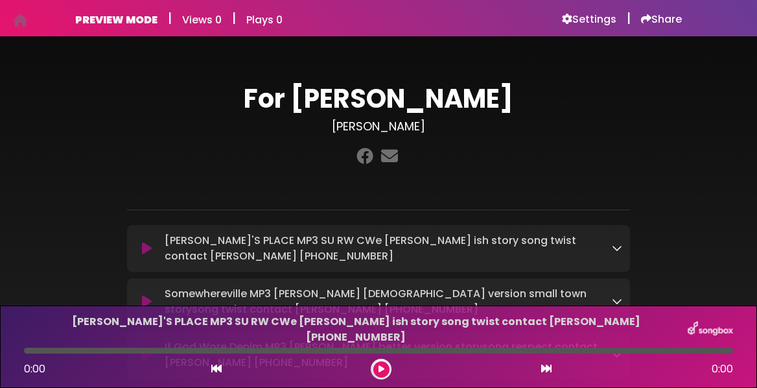 The image size is (757, 388). Describe the element at coordinates (661, 19) in the screenshot. I see `a: Share` at that location.